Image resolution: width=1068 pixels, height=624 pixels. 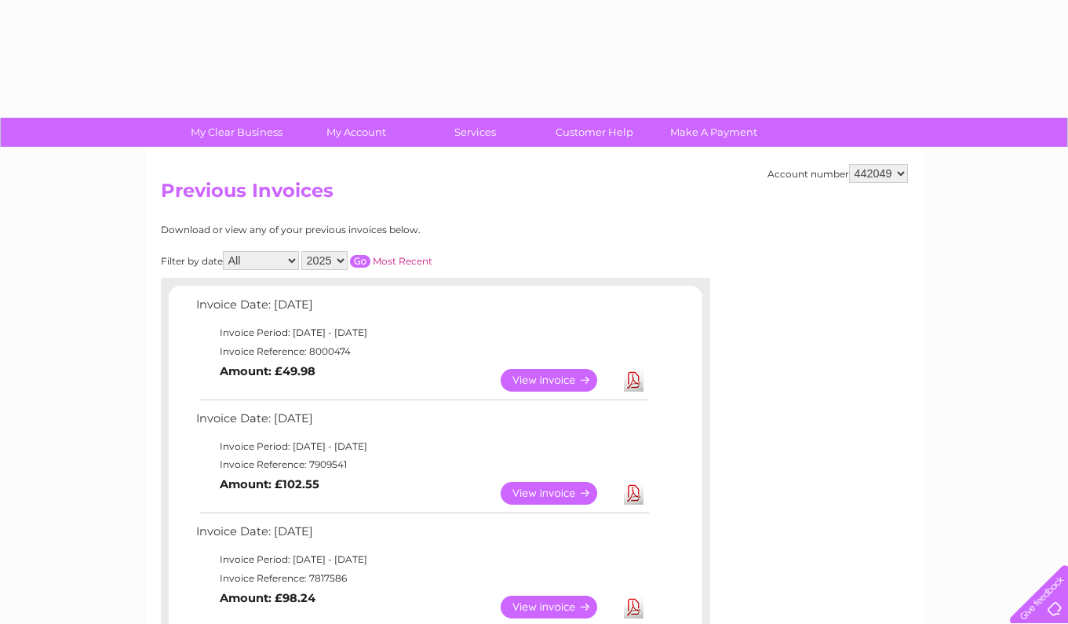 What do you see at coordinates (837, 173) in the screenshot?
I see `div: Account number` at bounding box center [837, 173].